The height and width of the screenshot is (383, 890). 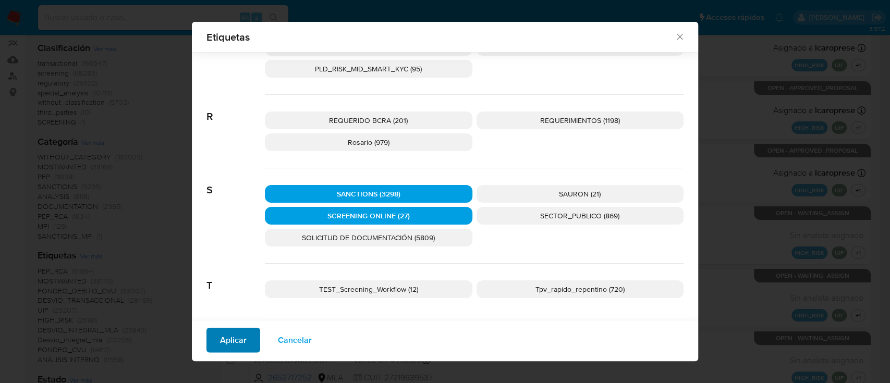 I want to click on span: SECTOR_PUBLICO (869), so click(x=579, y=216).